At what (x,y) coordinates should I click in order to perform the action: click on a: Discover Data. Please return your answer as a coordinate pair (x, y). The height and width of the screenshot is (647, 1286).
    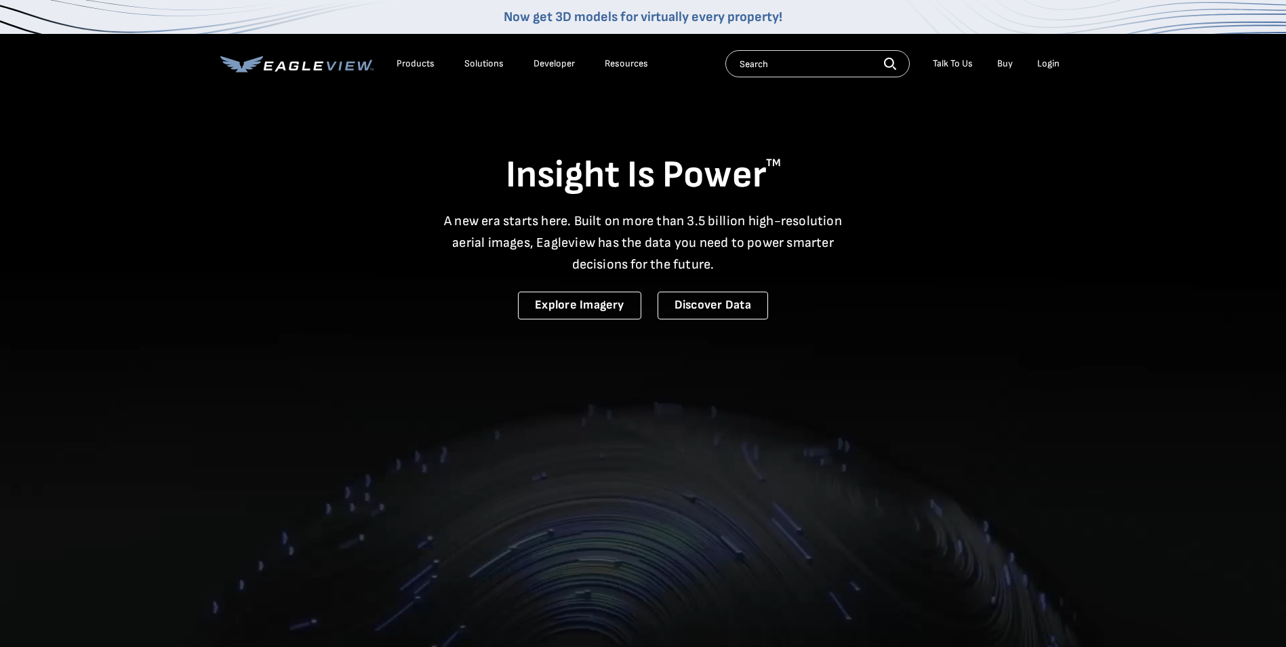
    Looking at the image, I should click on (712, 305).